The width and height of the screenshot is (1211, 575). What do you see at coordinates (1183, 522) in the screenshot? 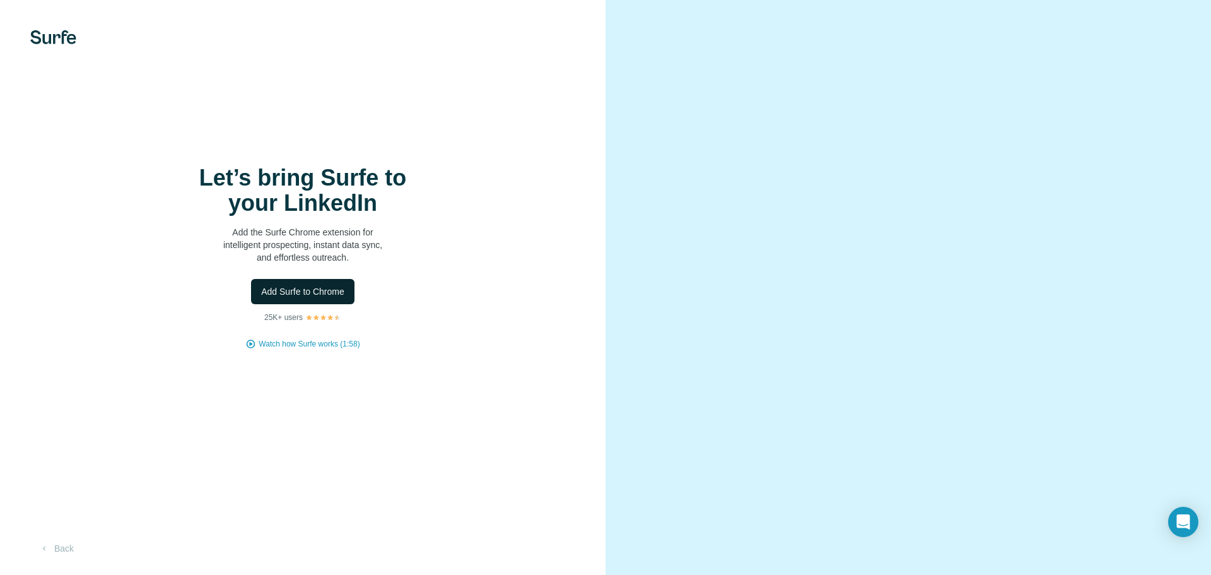
I see `div: Open Intercom Messenger` at bounding box center [1183, 522].